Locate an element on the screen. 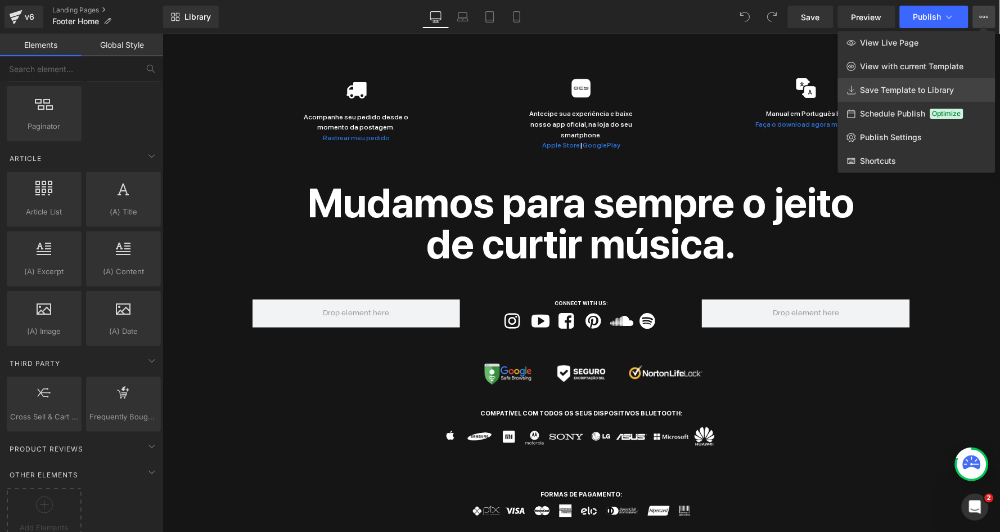 The height and width of the screenshot is (532, 1000). p: Manual em Português BR is located at coordinates (644, 80).